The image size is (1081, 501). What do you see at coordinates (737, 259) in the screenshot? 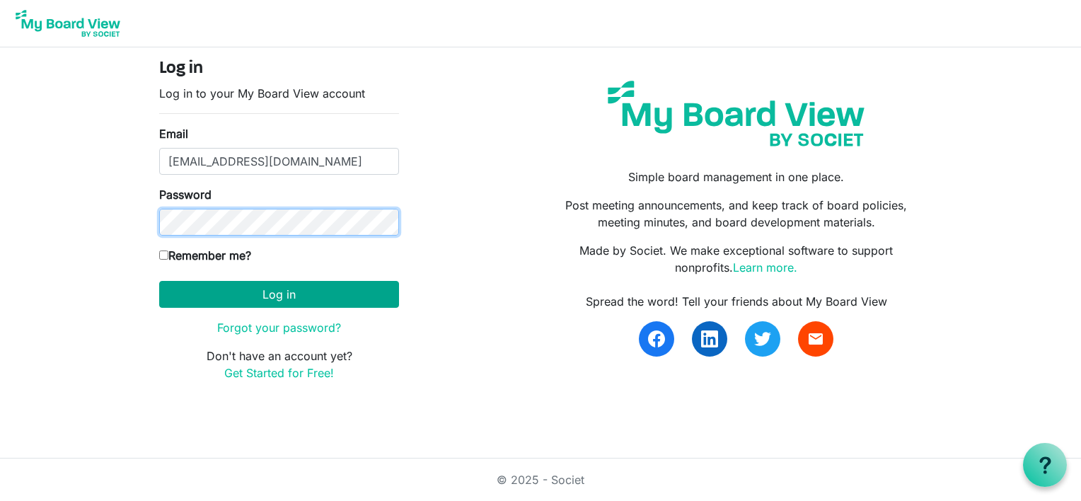
I see `p: Made by Societ. We make exceptional software to support nonprofits.` at bounding box center [737, 259].